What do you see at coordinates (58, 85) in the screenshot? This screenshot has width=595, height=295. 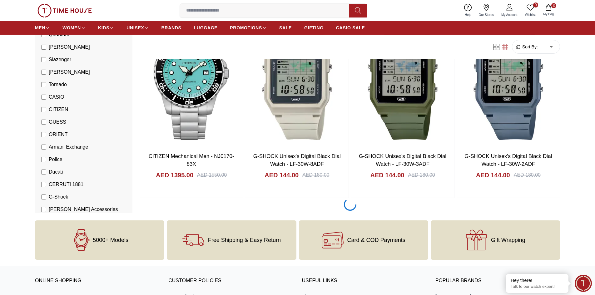 I see `span: Tornado` at bounding box center [58, 85].